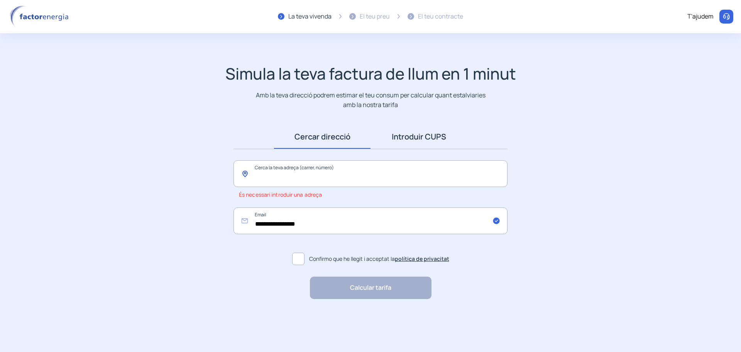 Image resolution: width=741 pixels, height=352 pixels. What do you see at coordinates (422, 258) in the screenshot?
I see `a: política de privacitat` at bounding box center [422, 258].